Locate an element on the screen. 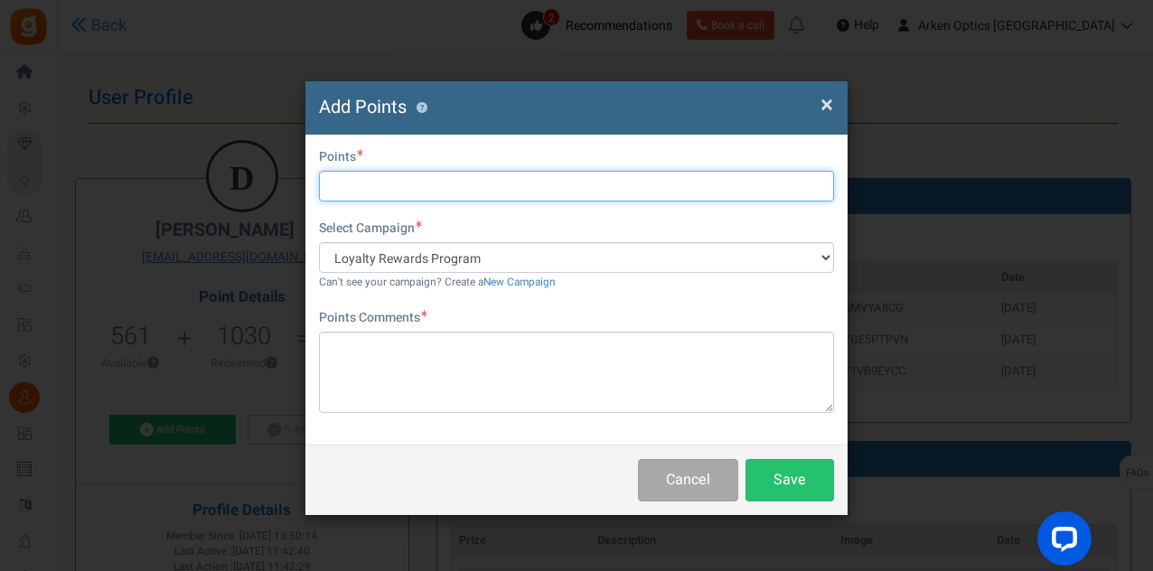  button: Cancel is located at coordinates (688, 480).